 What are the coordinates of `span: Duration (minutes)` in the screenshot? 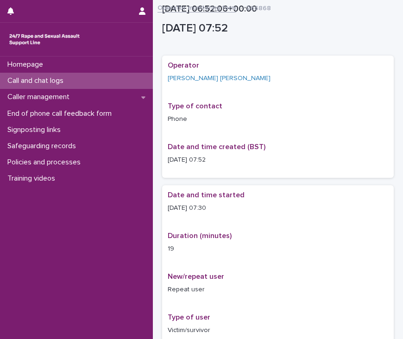 It's located at (200, 236).